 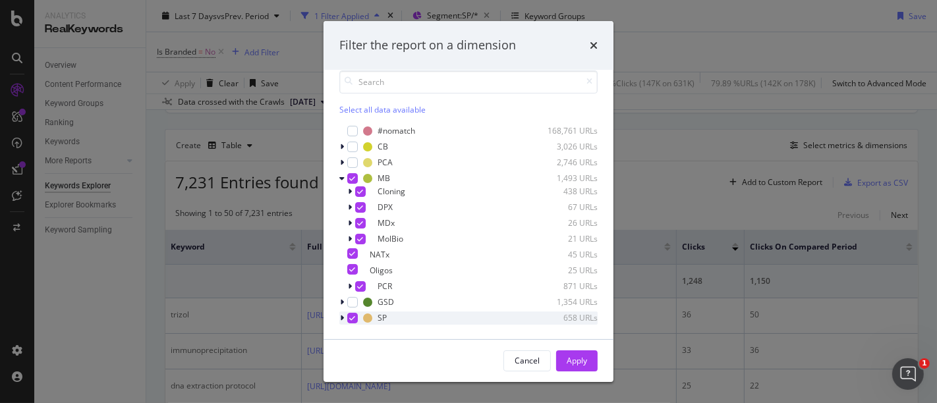 What do you see at coordinates (566, 162) in the screenshot?
I see `div: 2,746 URLs` at bounding box center [566, 162].